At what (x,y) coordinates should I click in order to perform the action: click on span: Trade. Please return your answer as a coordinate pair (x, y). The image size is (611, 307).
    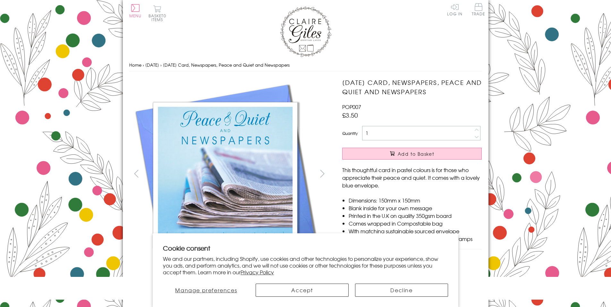
    Looking at the image, I should click on (479, 9).